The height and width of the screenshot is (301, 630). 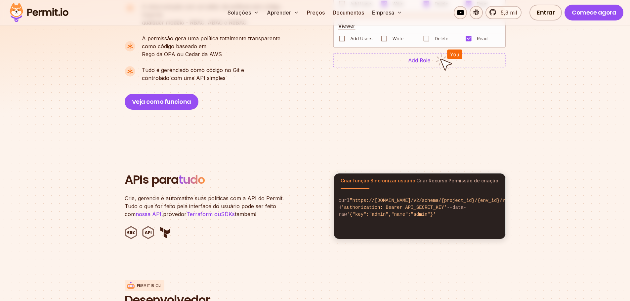 I want to click on font: também!, so click(x=246, y=214).